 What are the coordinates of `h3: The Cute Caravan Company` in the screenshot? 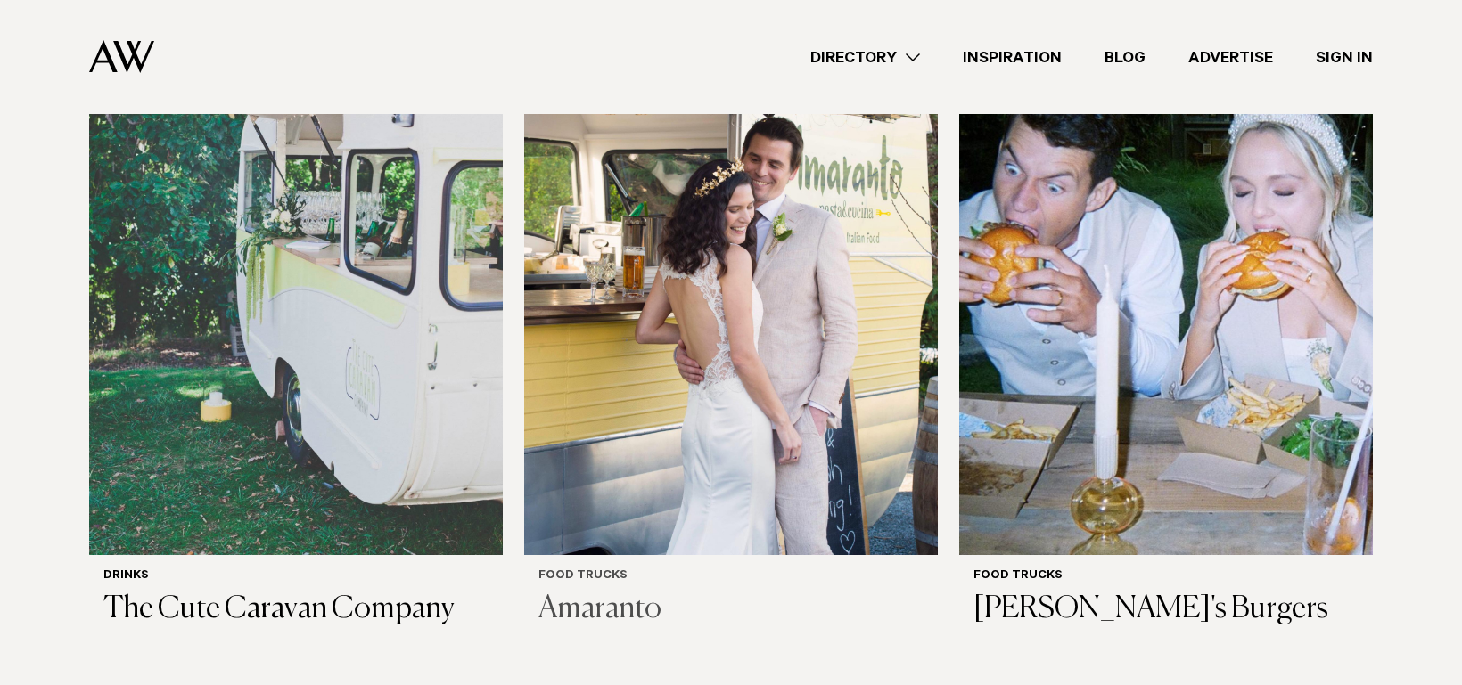 It's located at (296, 610).